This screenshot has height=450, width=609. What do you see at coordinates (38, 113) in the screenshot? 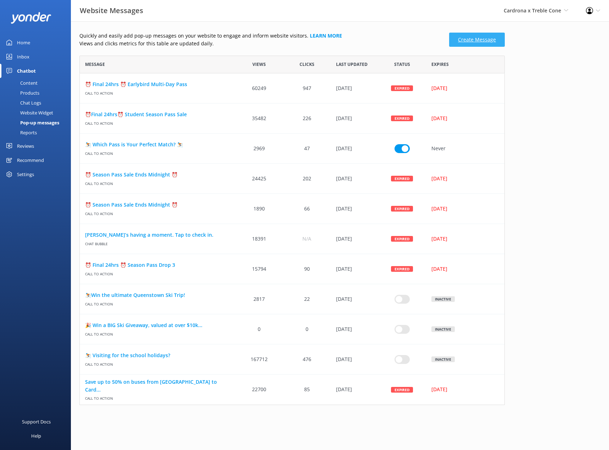
I see `a: Website Widget` at bounding box center [38, 113].